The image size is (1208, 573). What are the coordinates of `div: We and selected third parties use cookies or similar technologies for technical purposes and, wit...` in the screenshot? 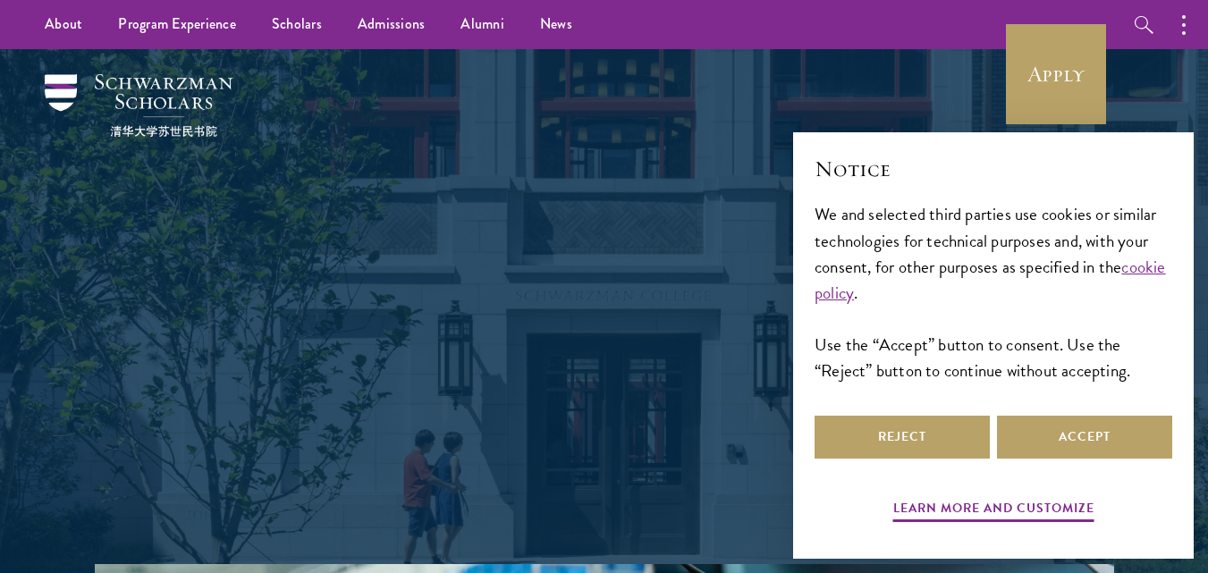 It's located at (993, 292).